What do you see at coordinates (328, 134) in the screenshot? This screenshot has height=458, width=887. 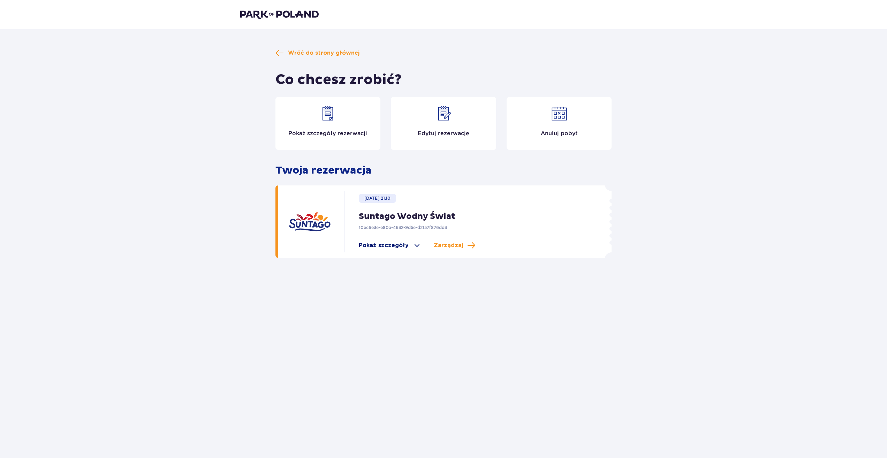 I see `p: Pokaż szczegóły rezerwacji` at bounding box center [328, 134].